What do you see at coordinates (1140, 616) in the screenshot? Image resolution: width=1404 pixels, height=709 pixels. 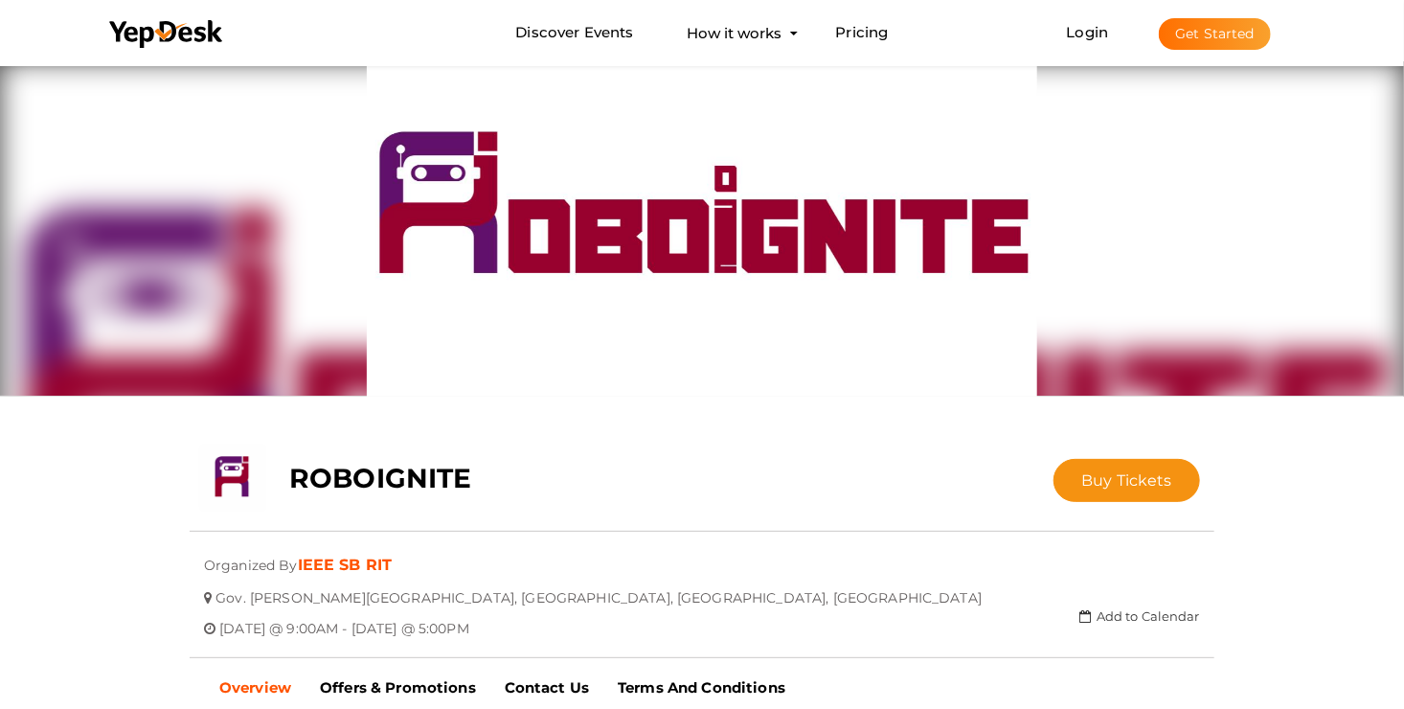 I see `a: Add to Calendar` at bounding box center [1140, 616].